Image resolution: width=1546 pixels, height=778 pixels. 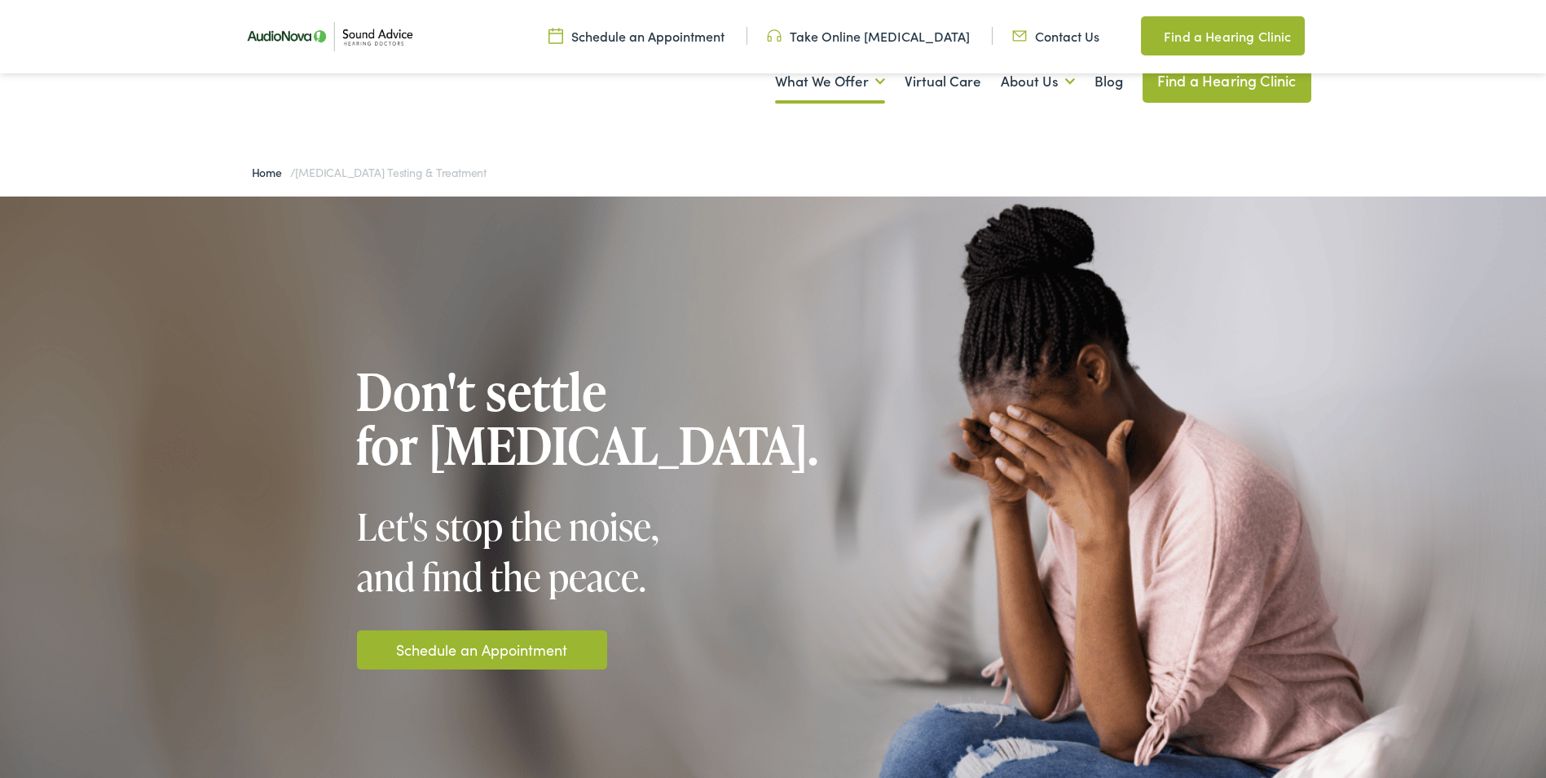 What do you see at coordinates (1149, 36) in the screenshot?
I see `img: Map pin icon in a unique green color, indicating location-related features or services.` at bounding box center [1149, 36].